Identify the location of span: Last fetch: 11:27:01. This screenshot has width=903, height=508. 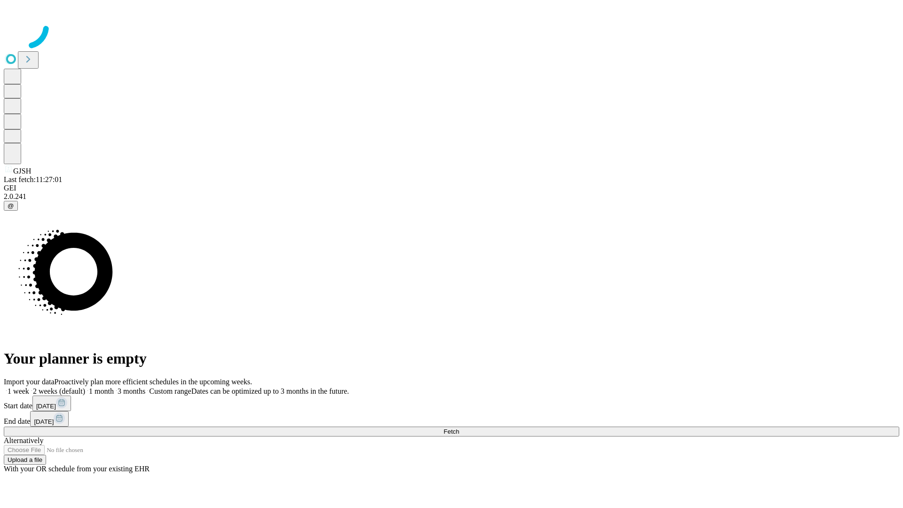
(33, 179).